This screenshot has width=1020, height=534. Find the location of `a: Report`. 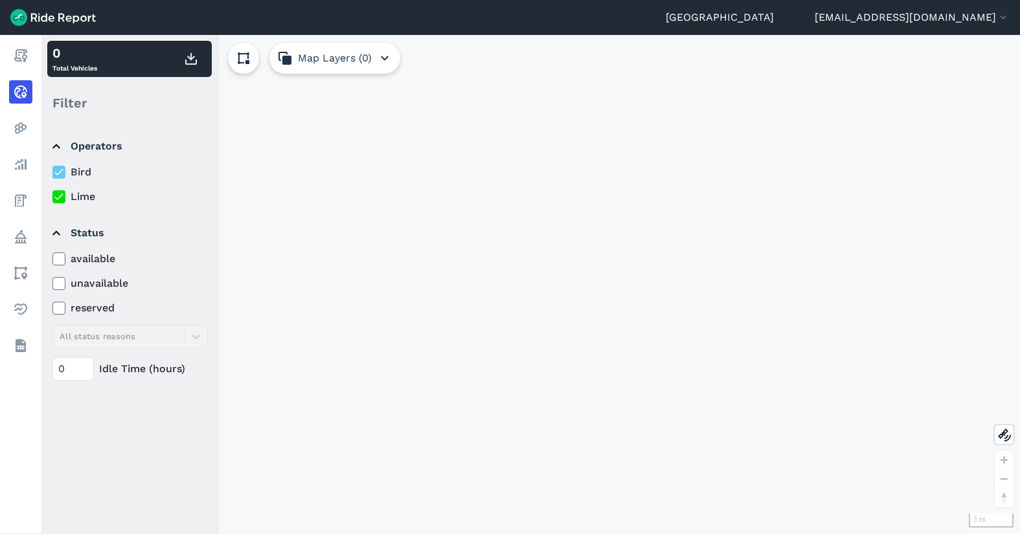

a: Report is located at coordinates (21, 56).